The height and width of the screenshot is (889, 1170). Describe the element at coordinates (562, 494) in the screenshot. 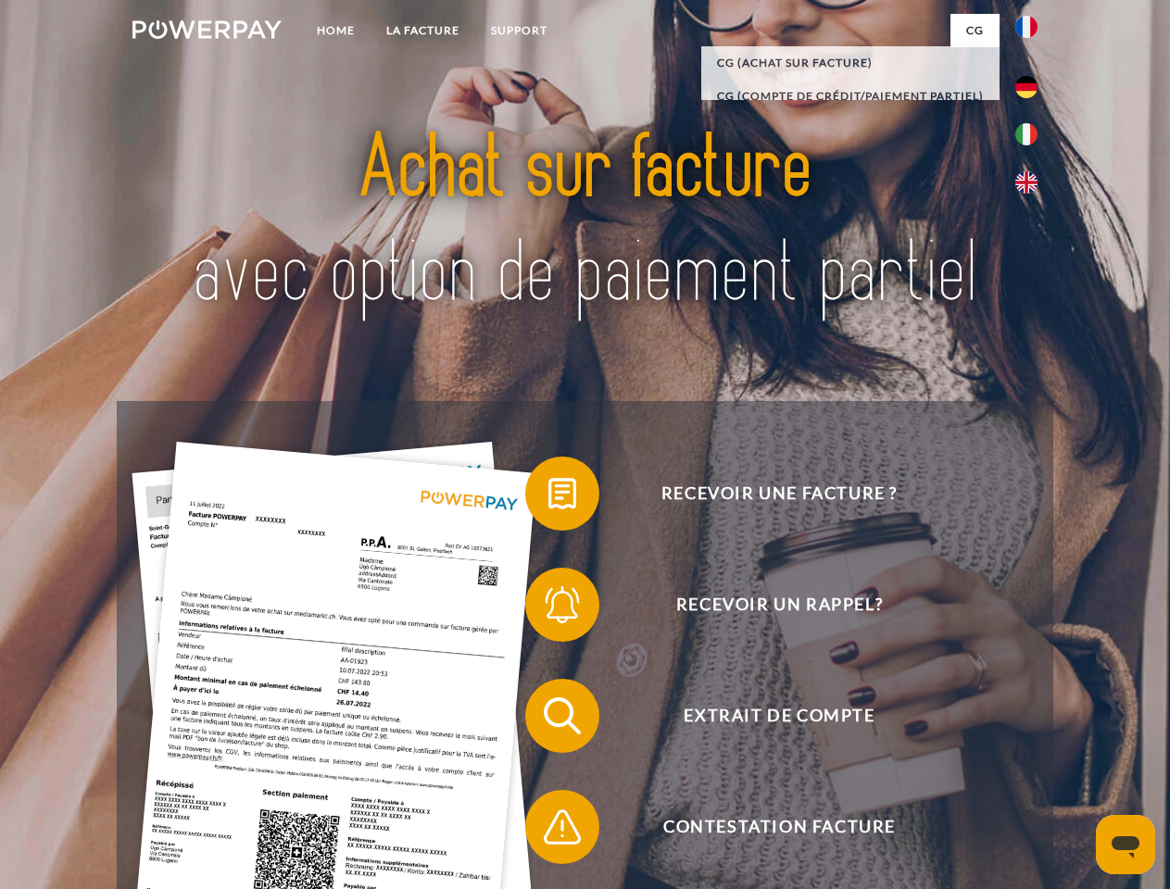

I see `img: qb_bill.svg` at that location.